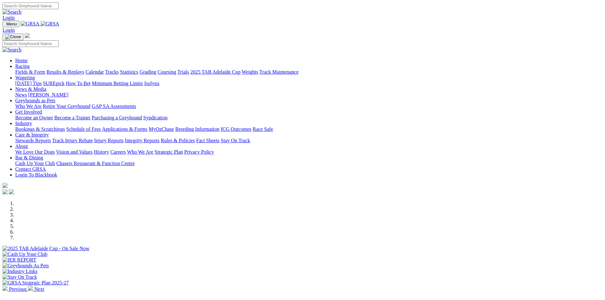  I want to click on a: Racing, so click(22, 66).